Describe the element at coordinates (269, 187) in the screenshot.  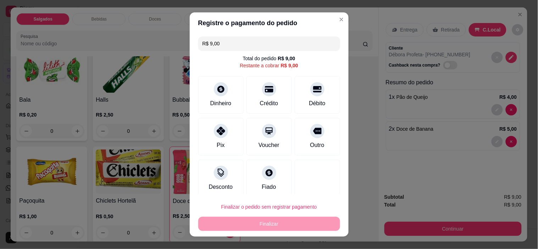
I see `div: Fiado` at that location.